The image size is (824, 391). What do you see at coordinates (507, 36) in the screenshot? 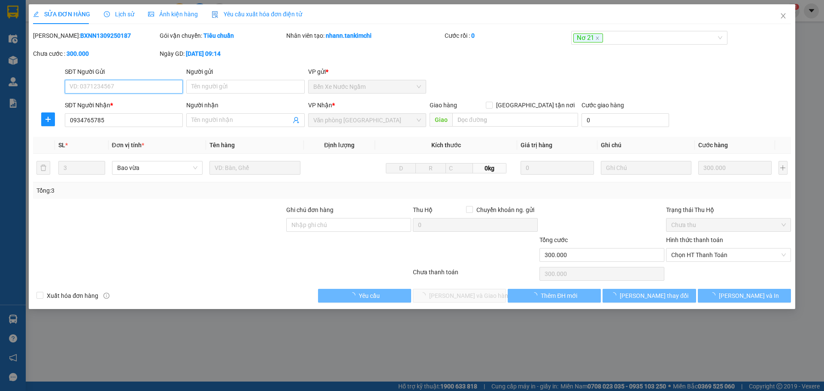
I see `div: Cước rồi :` at bounding box center [507, 36].